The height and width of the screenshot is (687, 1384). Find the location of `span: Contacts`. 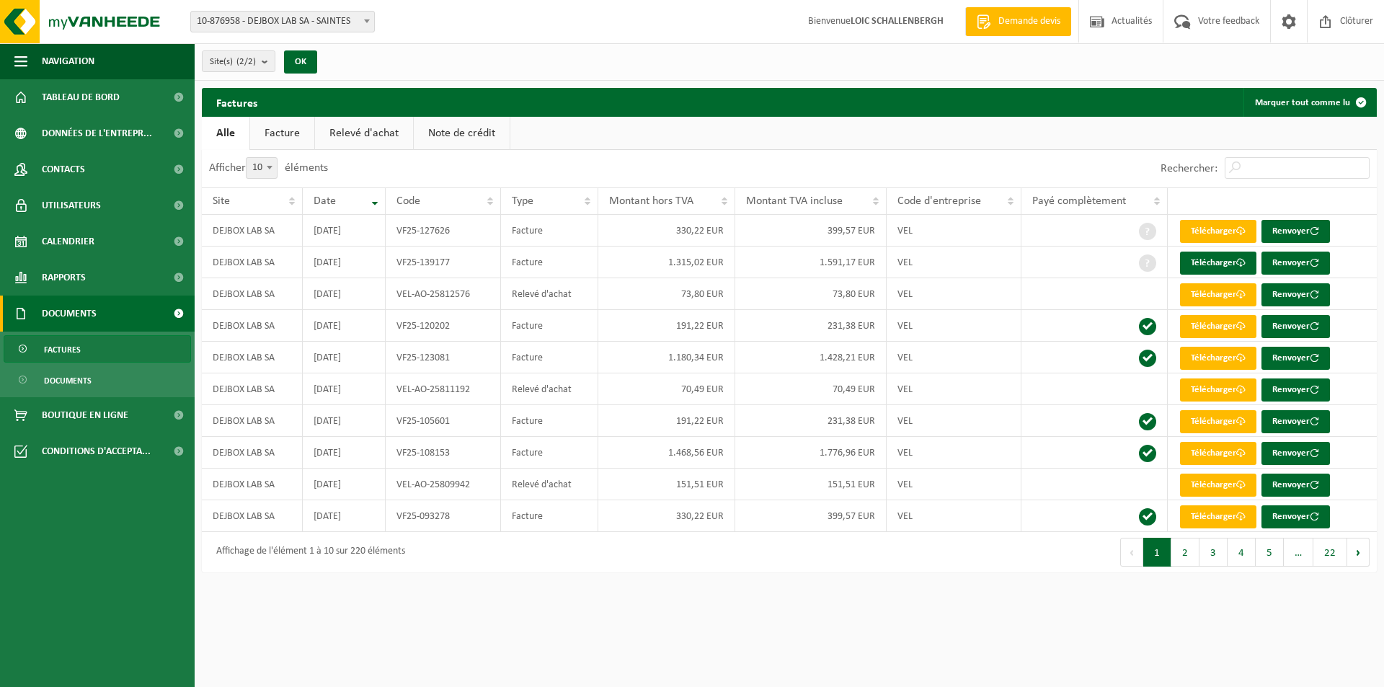

span: Contacts is located at coordinates (63, 169).